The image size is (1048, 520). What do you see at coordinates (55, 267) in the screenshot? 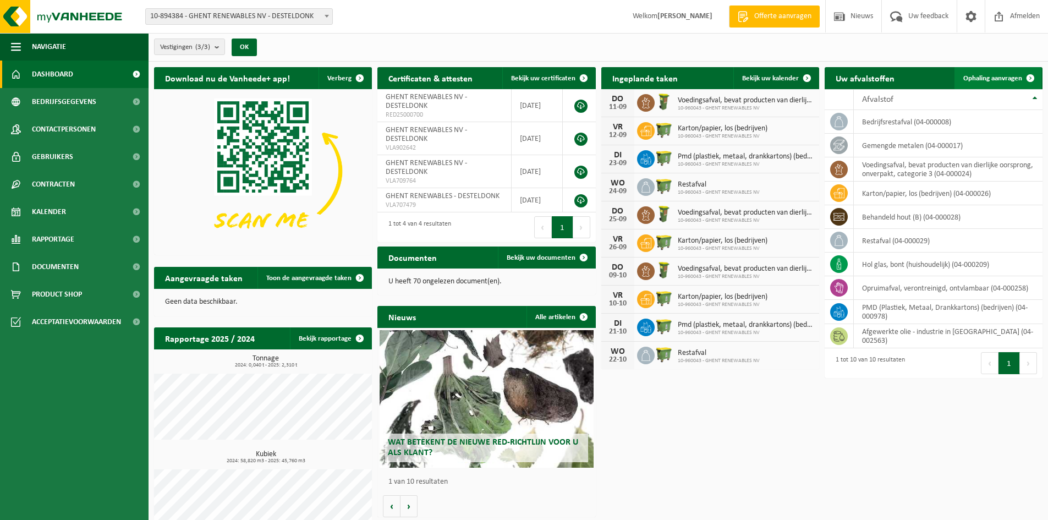
I see `span: Documenten` at bounding box center [55, 267].